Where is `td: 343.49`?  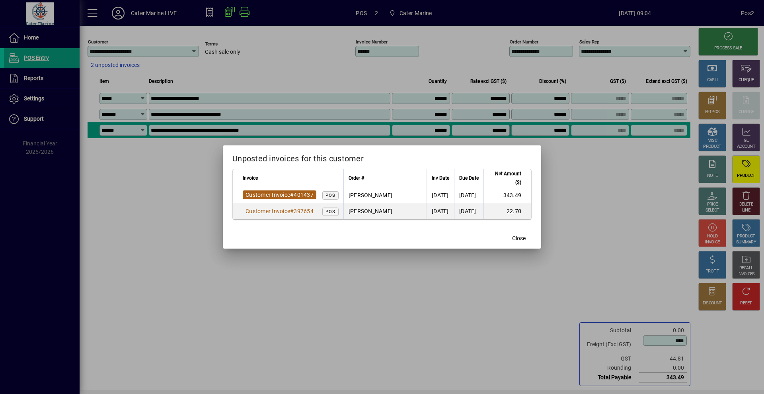 td: 343.49 is located at coordinates (507, 195).